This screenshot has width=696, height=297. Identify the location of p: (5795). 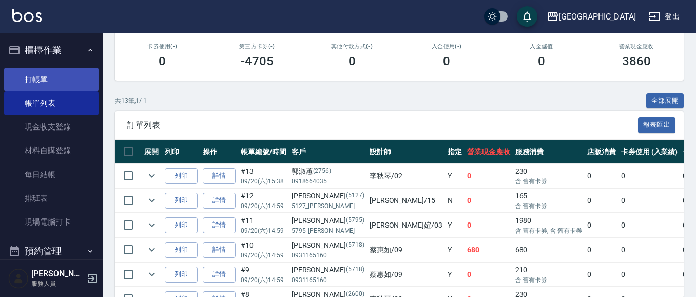
(355, 220).